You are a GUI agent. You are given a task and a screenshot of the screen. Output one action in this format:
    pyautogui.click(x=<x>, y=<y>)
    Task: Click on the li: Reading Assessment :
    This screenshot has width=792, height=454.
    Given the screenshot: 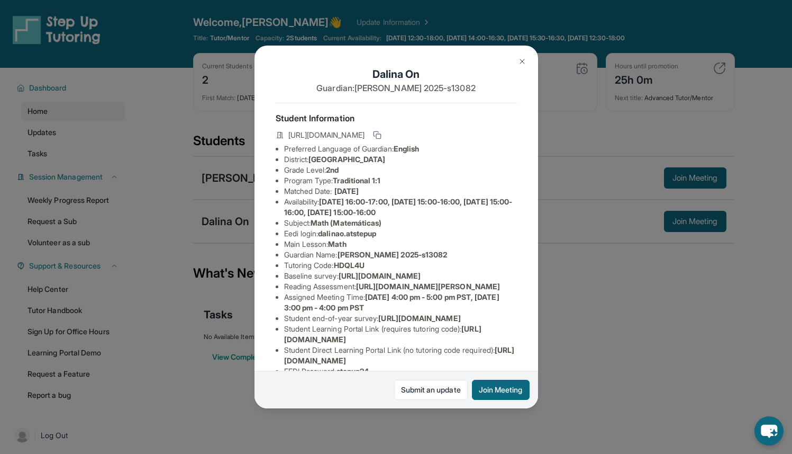 What is the action you would take?
    pyautogui.click(x=401, y=286)
    